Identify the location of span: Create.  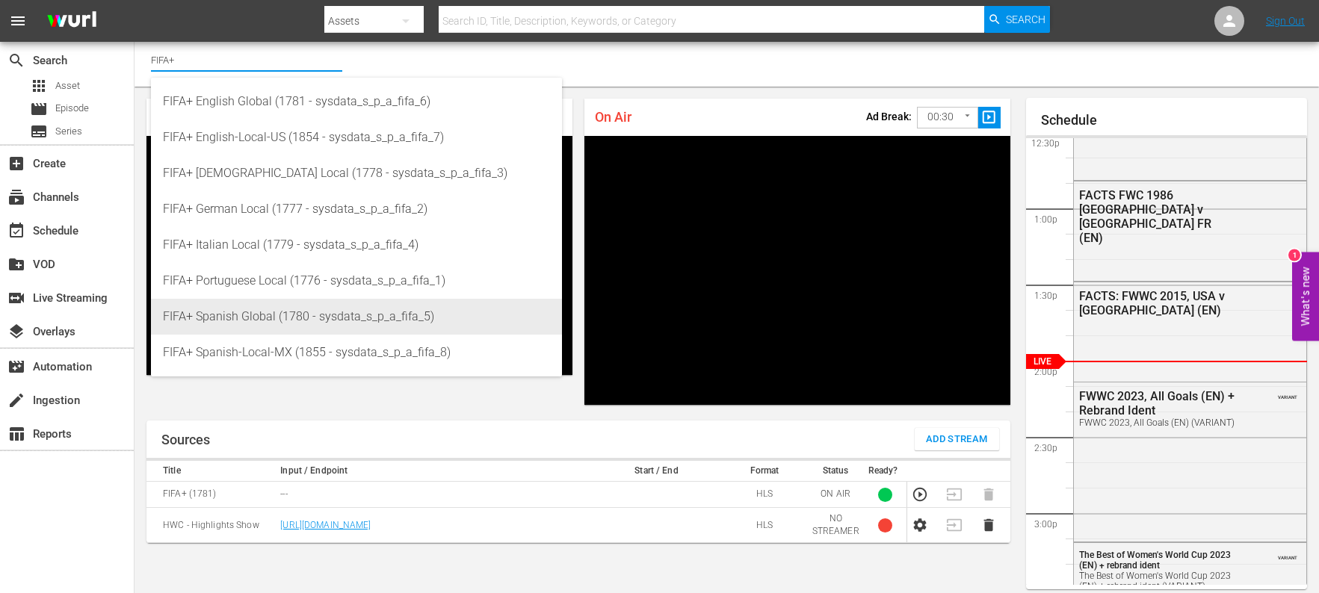
(16, 164).